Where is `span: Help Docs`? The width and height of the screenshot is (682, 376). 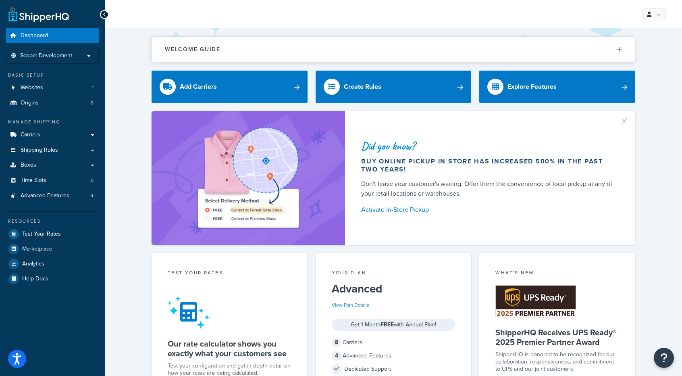
span: Help Docs is located at coordinates (35, 278).